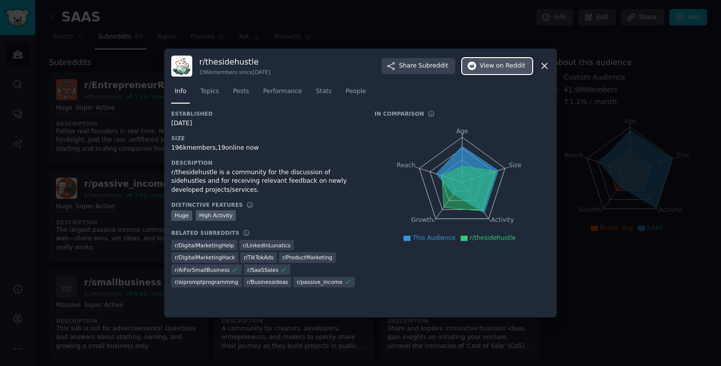 The width and height of the screenshot is (721, 366). I want to click on div: r/thesidehustle is a community for the discussion of sidehustles and for receiving relevant feedb..., so click(266, 181).